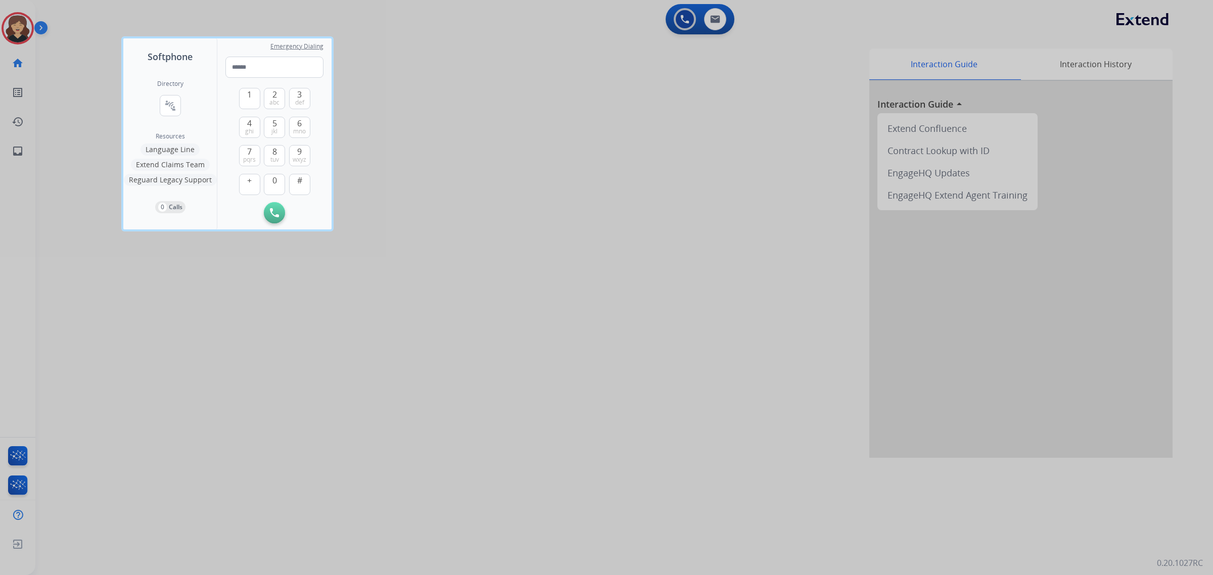 The height and width of the screenshot is (575, 1213). I want to click on span: 9, so click(299, 152).